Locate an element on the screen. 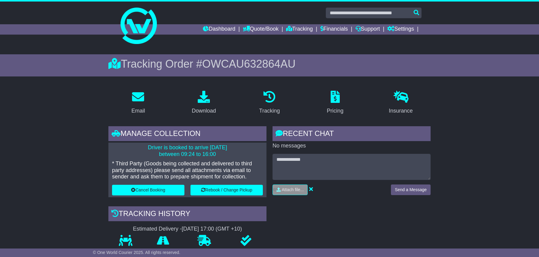 The height and width of the screenshot is (257, 539). span: © One World Courier 2025. All rights reserved. is located at coordinates (137, 252).